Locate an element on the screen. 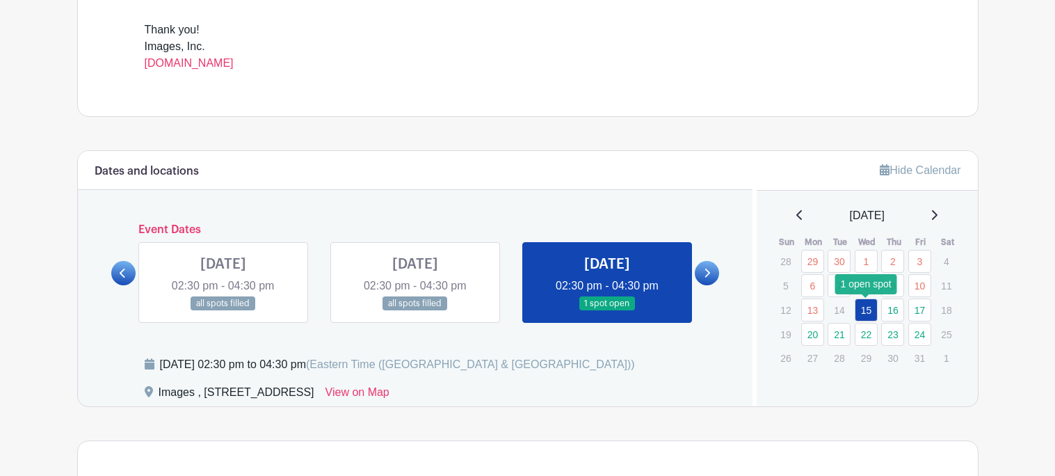 This screenshot has width=1055, height=476. a: 24 is located at coordinates (919, 334).